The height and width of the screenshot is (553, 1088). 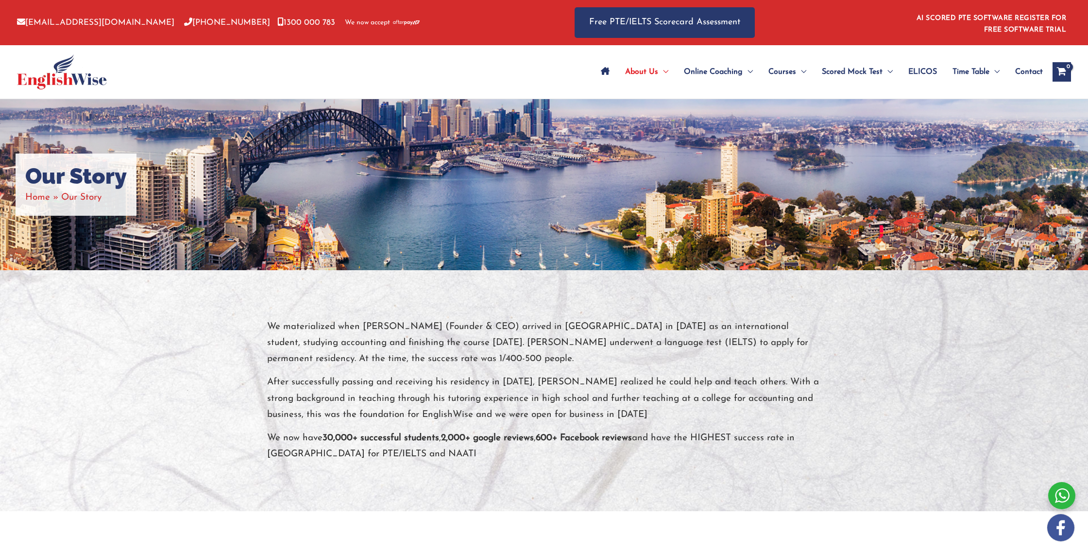 I want to click on span: Contact, so click(x=1028, y=72).